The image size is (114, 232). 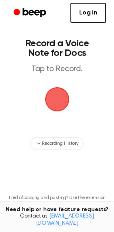 What do you see at coordinates (57, 48) in the screenshot?
I see `h1: Record a Voice Note for Docs` at bounding box center [57, 48].